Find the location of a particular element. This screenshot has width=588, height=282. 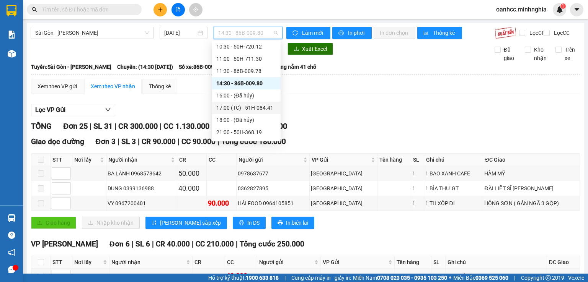

div: 1 BAO XANH CAFE is located at coordinates (453, 174).